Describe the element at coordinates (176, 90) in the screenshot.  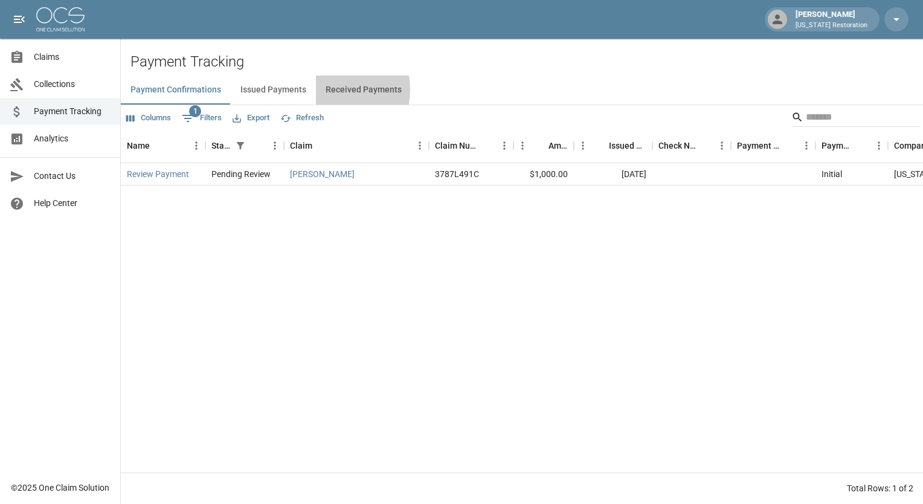
I see `button: Payment Confirmations` at that location.